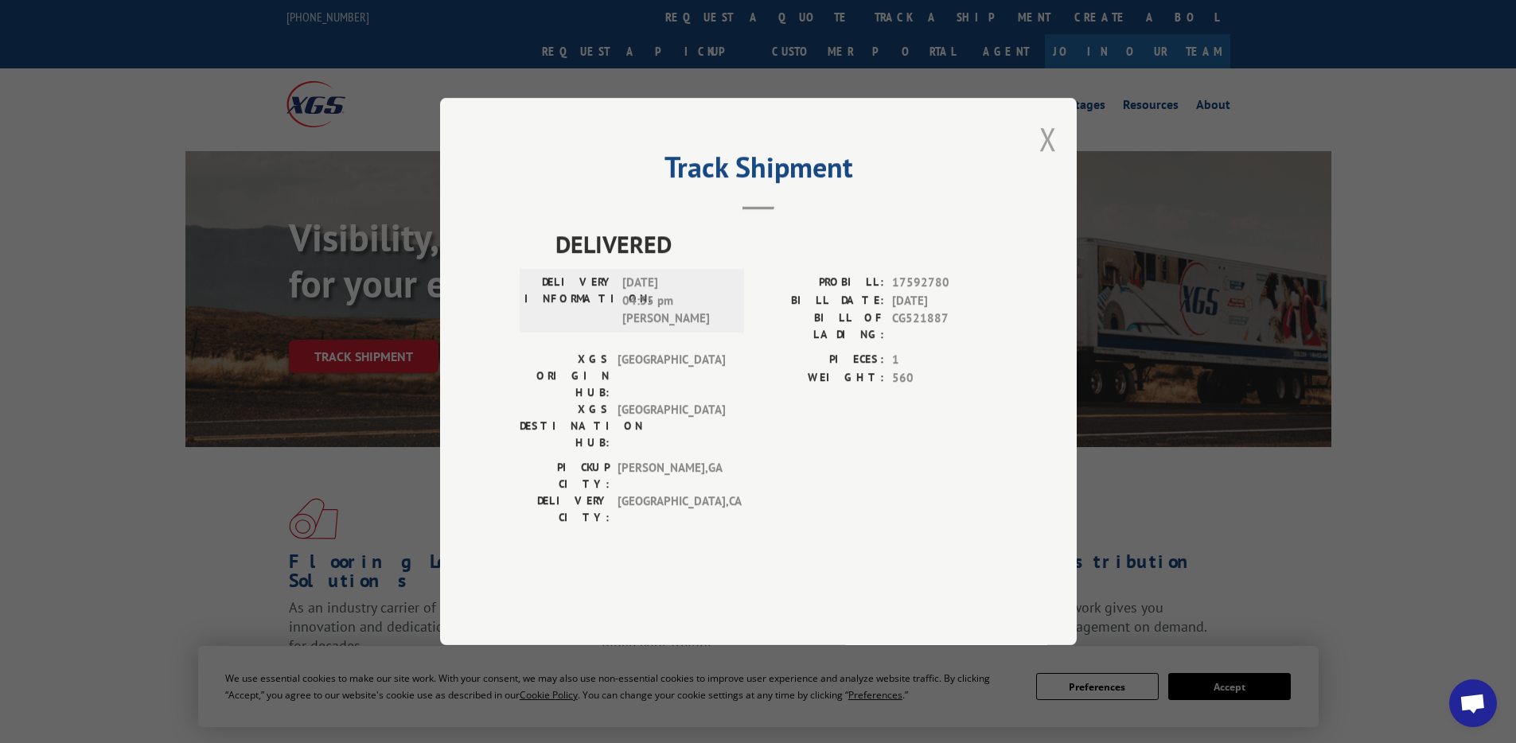  What do you see at coordinates (1473, 704) in the screenshot?
I see `div: Open chat` at bounding box center [1473, 704].